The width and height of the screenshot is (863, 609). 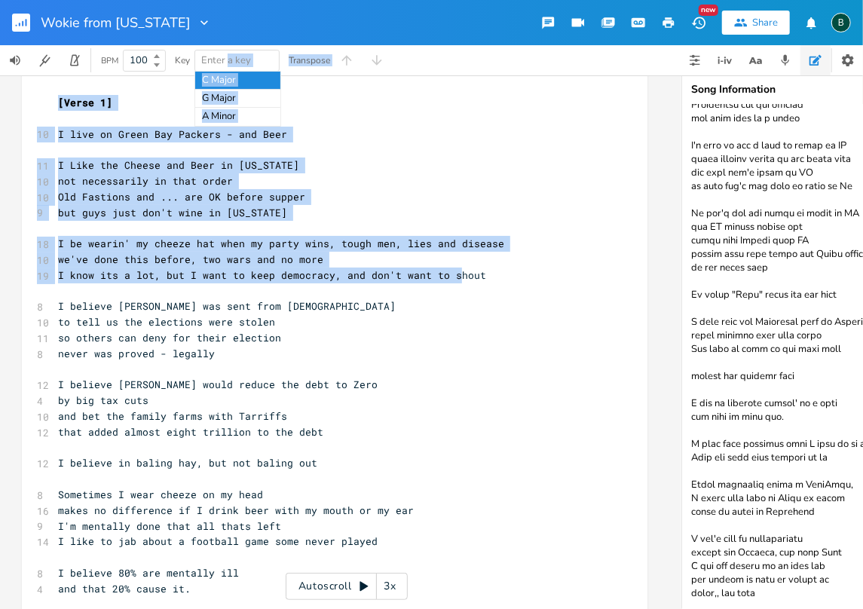 What do you see at coordinates (148, 573) in the screenshot?
I see `span: I believe 80% are mentally ill` at bounding box center [148, 573].